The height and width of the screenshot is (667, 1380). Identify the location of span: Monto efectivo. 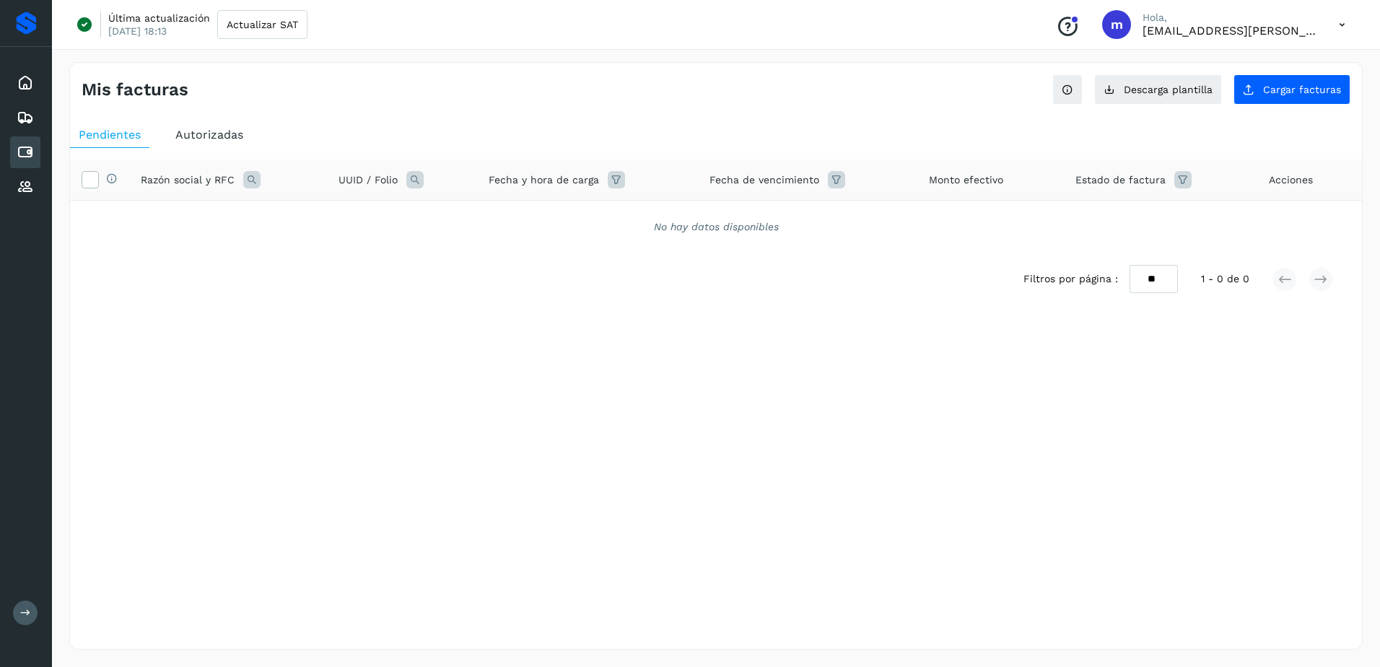
(966, 180).